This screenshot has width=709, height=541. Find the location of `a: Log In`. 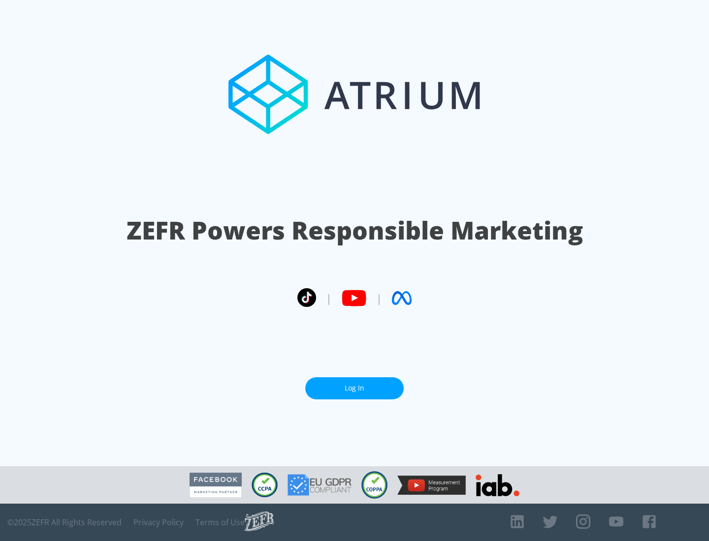

a: Log In is located at coordinates (354, 388).